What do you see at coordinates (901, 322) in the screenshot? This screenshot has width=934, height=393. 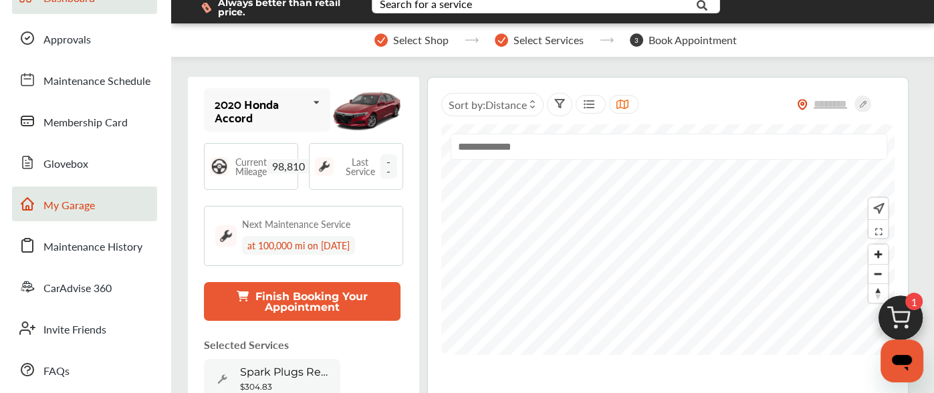 I see `img: cart_icon.3d0951e8.svg` at bounding box center [901, 322].